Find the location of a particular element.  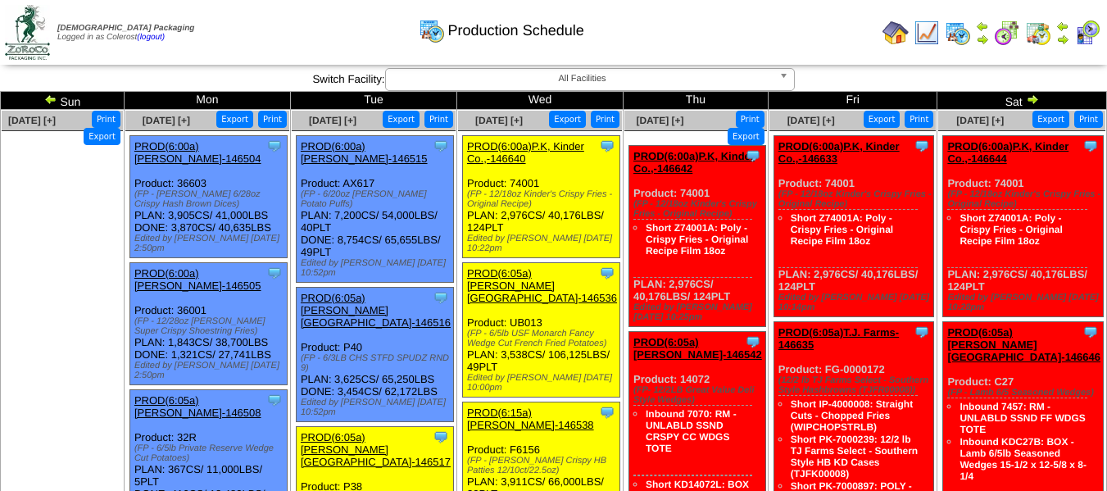

div: Product: UB013 PLAN: 3,538CS / 106,125LBS / 49PLT is located at coordinates (541, 330).